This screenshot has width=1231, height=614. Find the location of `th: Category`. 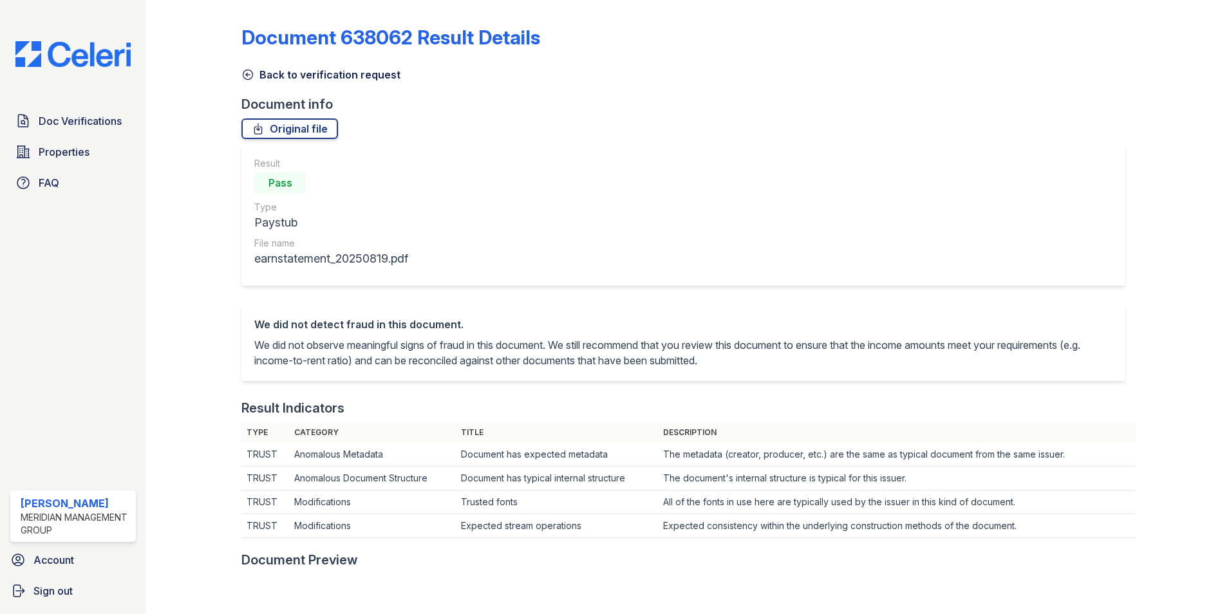

th: Category is located at coordinates (372, 433).